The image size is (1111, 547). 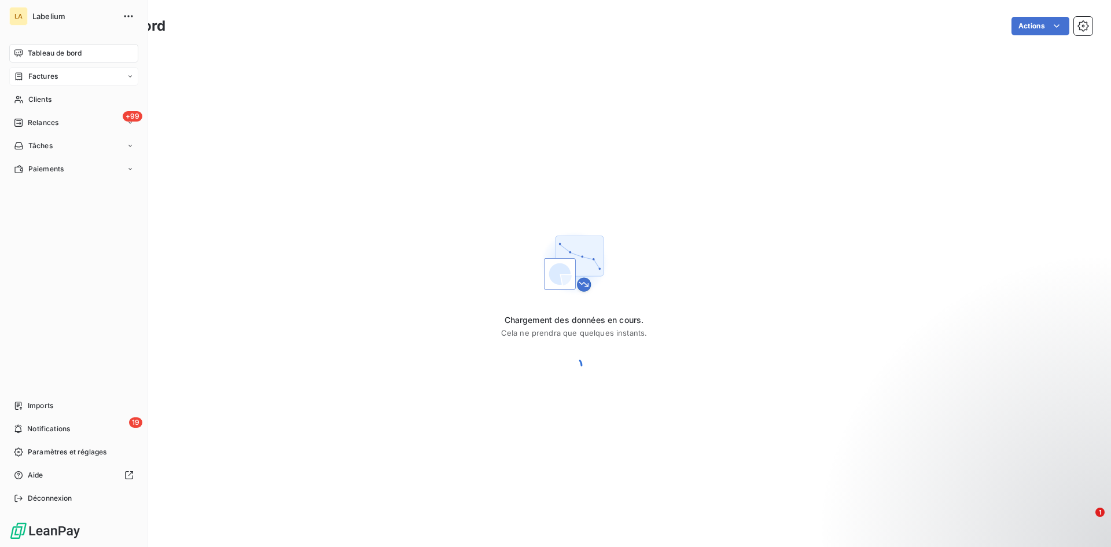 I want to click on span: 19, so click(x=135, y=423).